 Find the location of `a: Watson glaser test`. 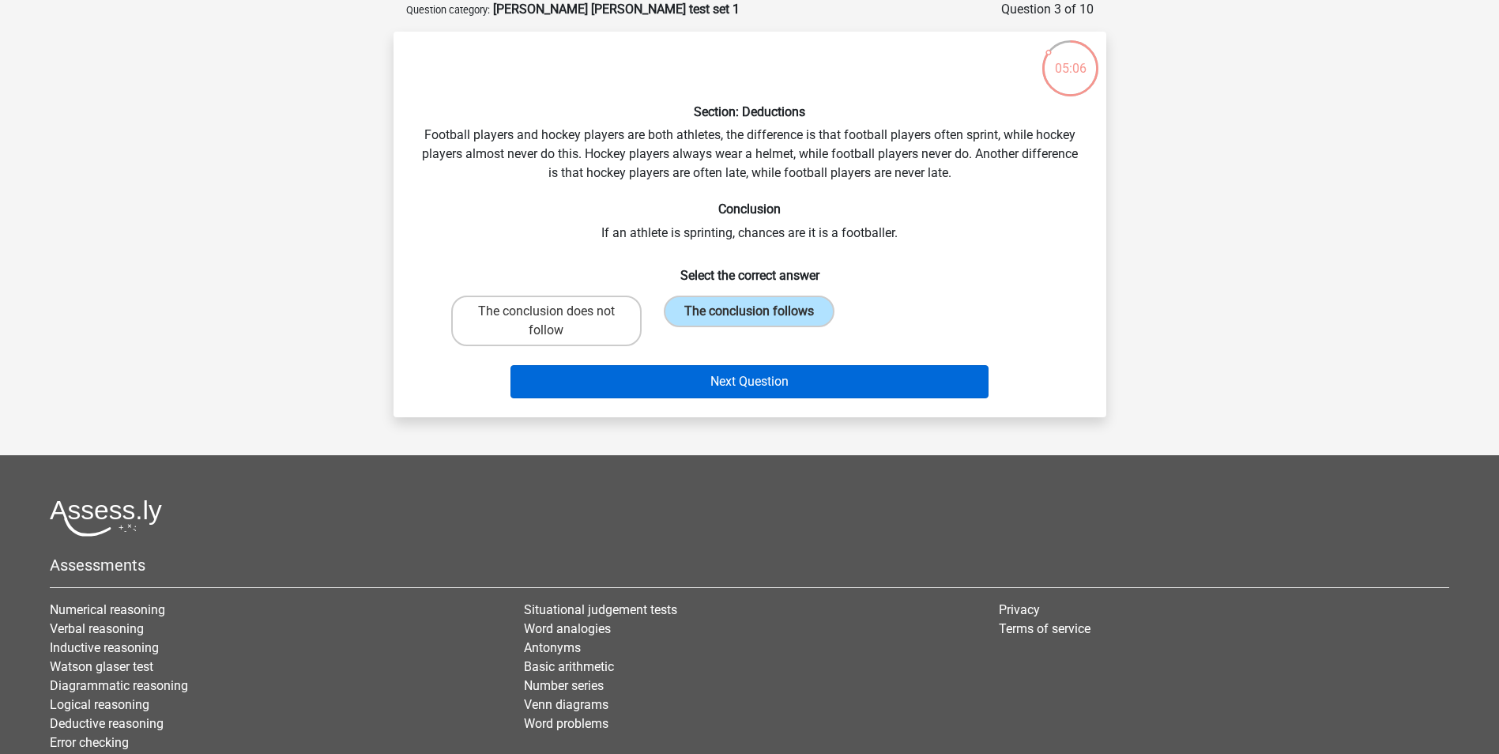

a: Watson glaser test is located at coordinates (101, 666).